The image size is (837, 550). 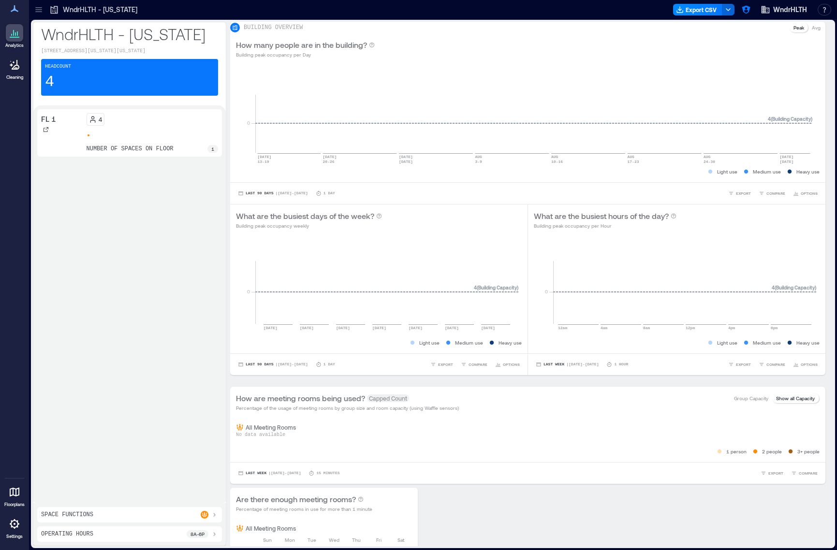 I want to click on p: Show all Capacity, so click(x=795, y=398).